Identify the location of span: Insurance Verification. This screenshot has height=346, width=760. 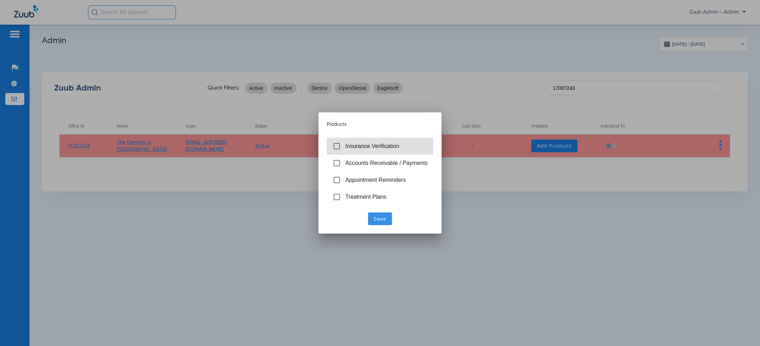
(372, 146).